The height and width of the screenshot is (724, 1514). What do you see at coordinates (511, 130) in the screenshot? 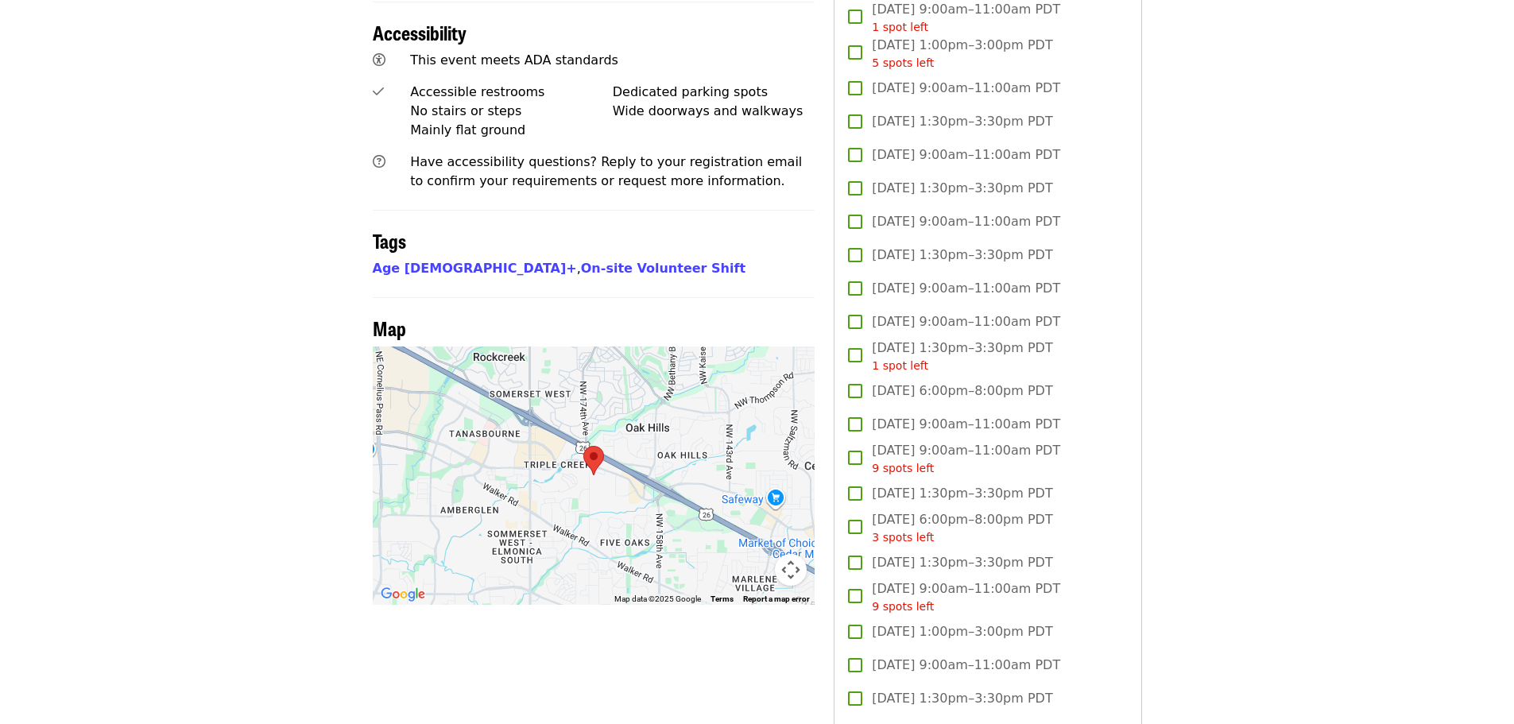
I see `div: Mainly flat ground` at bounding box center [511, 130].